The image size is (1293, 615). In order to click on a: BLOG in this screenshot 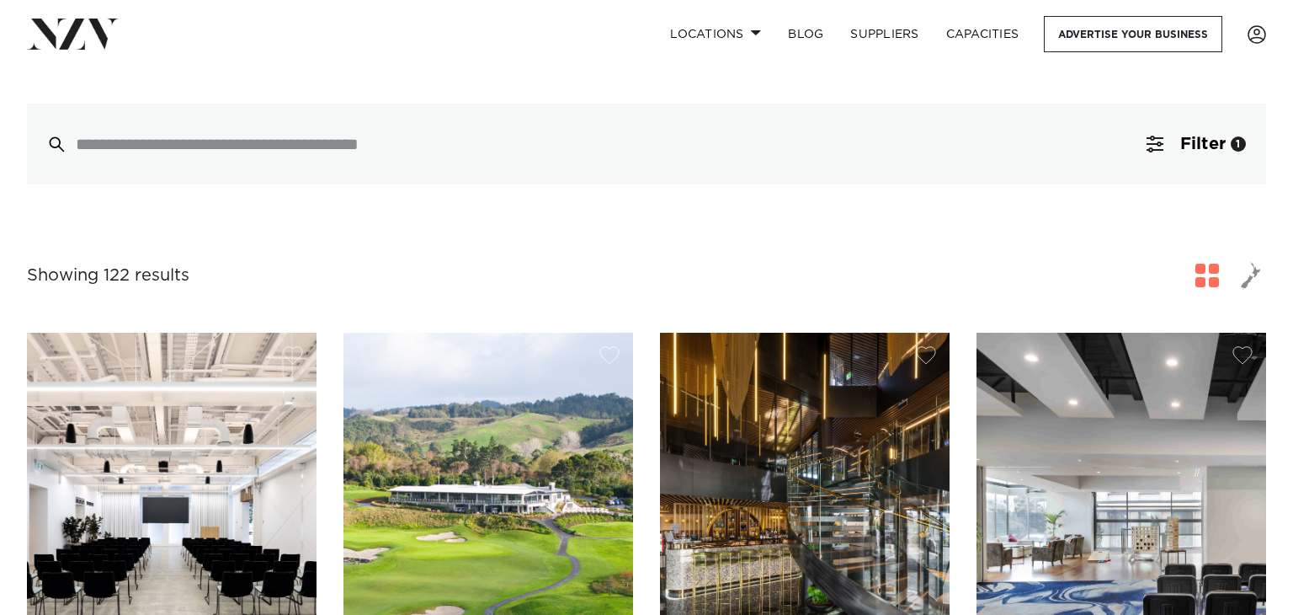, I will do `click(806, 34)`.